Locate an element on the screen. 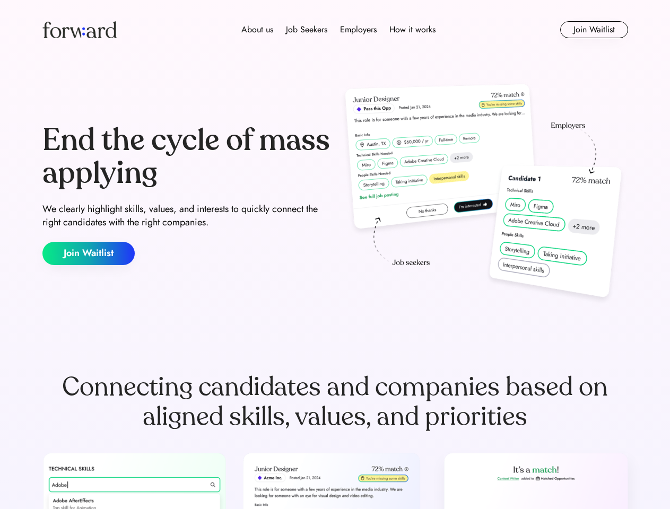 The image size is (670, 509). div: End the cycle of mass applying is located at coordinates (187, 156).